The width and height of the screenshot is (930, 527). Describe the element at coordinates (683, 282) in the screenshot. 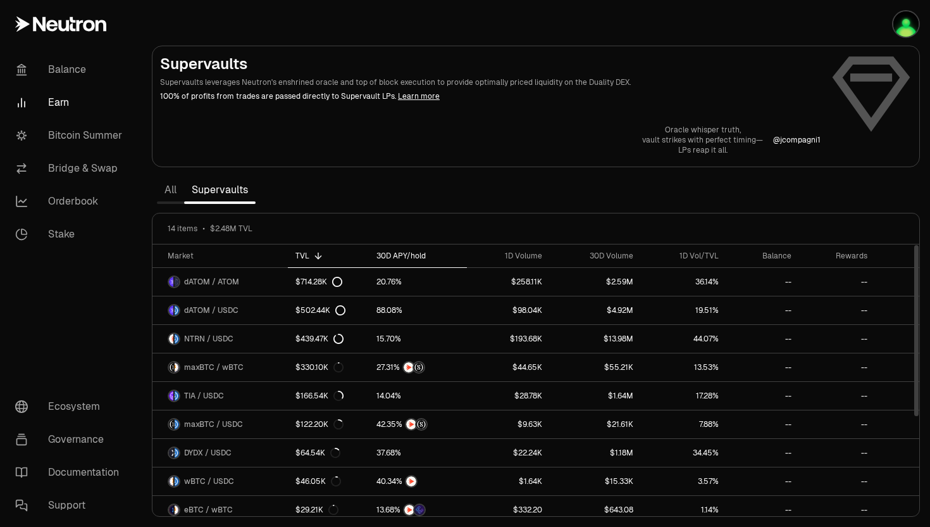

I see `a: 36.14%` at that location.